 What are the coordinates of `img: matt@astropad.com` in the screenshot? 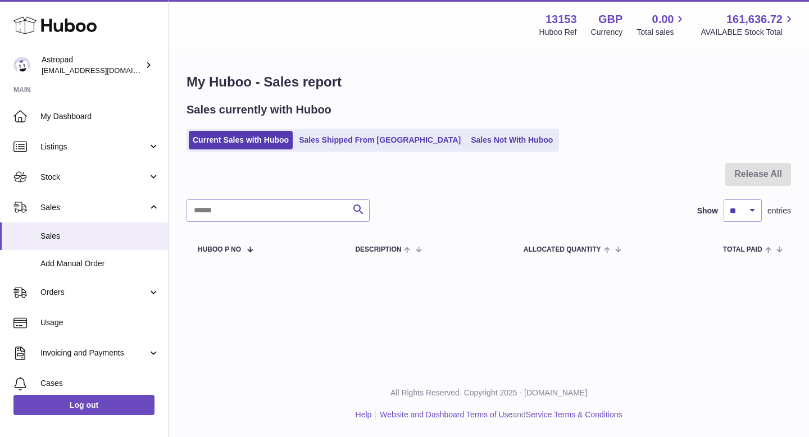 It's located at (22, 65).